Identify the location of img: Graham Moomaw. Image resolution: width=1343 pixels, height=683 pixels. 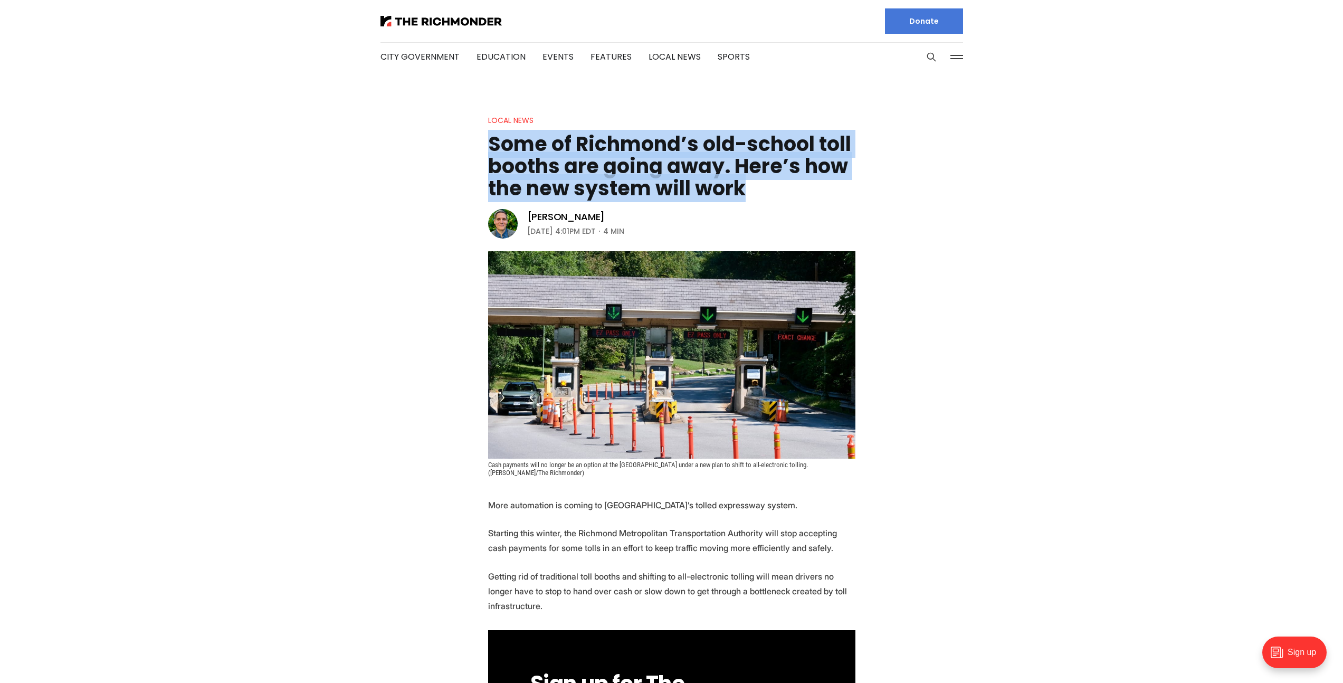
(503, 224).